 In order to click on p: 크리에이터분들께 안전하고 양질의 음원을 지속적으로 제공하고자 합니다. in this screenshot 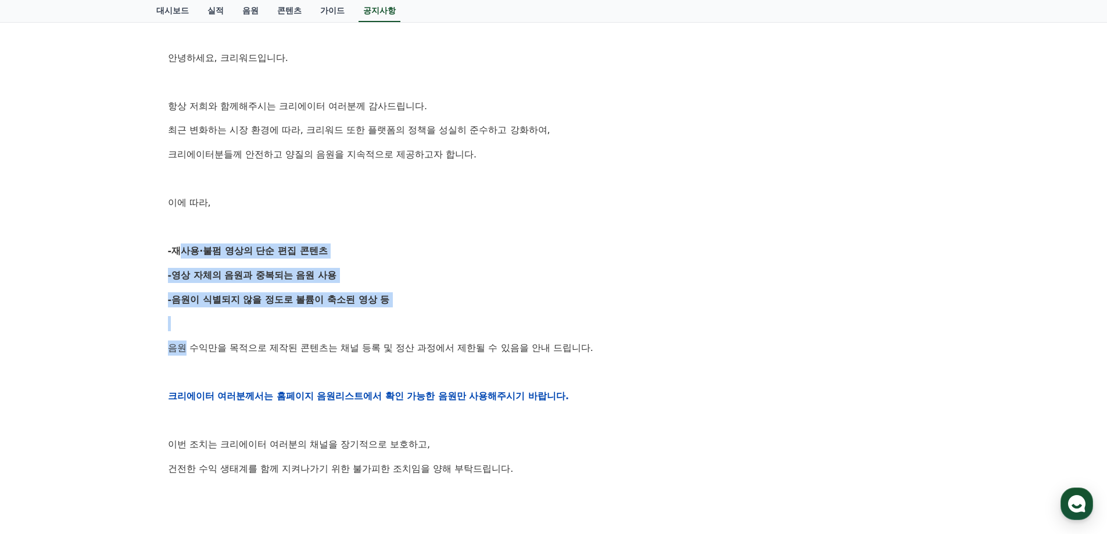, I will do `click(554, 155)`.